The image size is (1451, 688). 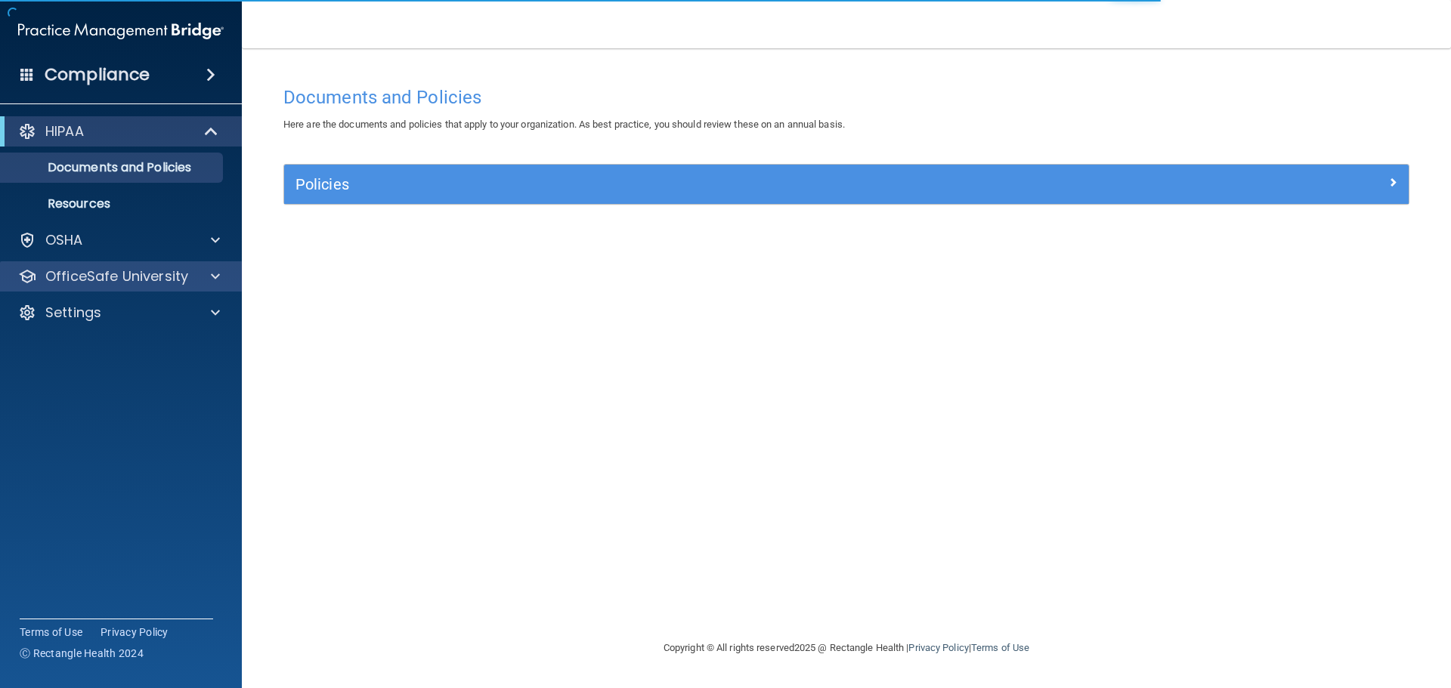 I want to click on a: Policies, so click(x=846, y=184).